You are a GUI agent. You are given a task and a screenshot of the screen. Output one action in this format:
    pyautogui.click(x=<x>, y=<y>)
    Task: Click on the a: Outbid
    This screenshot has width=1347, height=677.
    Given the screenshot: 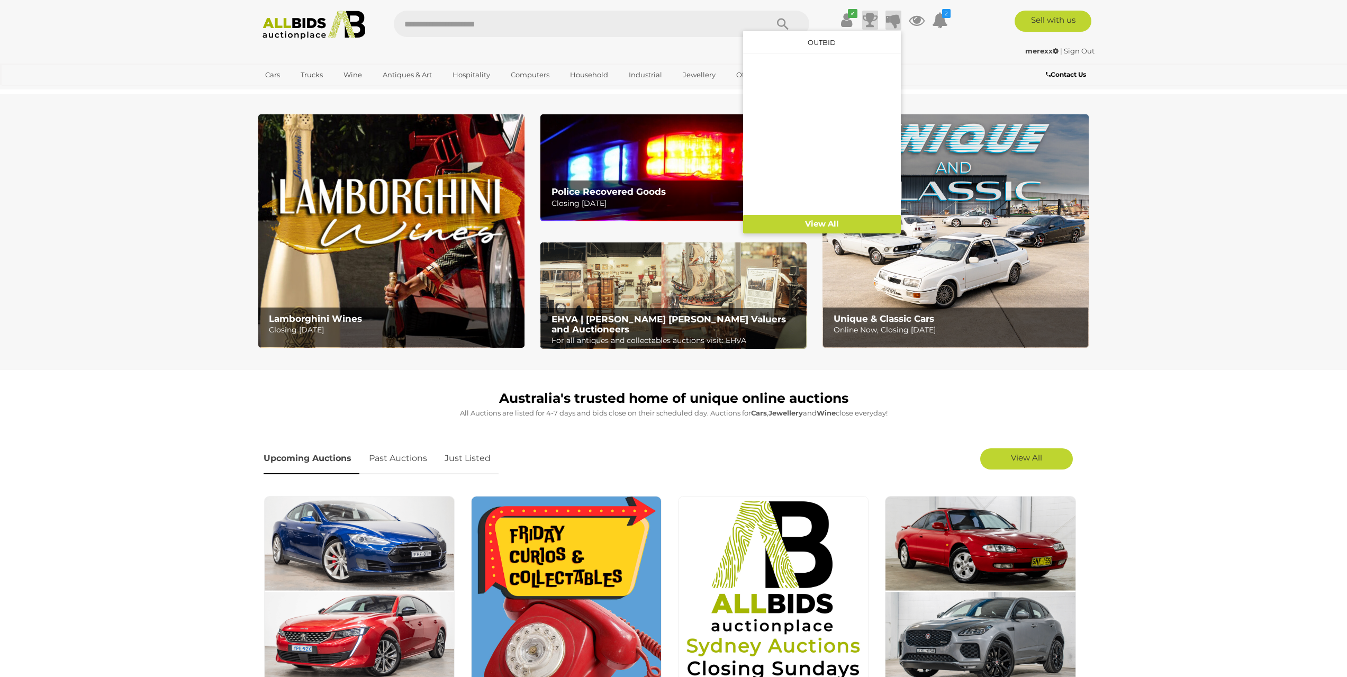 What is the action you would take?
    pyautogui.click(x=822, y=42)
    